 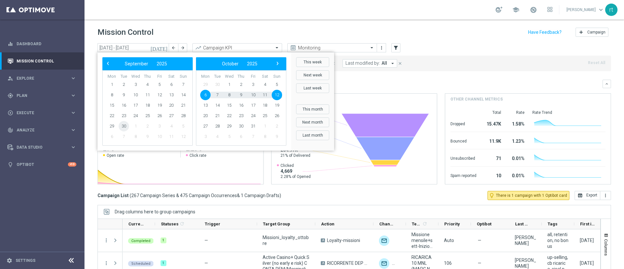 I want to click on span: Plan, so click(x=43, y=96).